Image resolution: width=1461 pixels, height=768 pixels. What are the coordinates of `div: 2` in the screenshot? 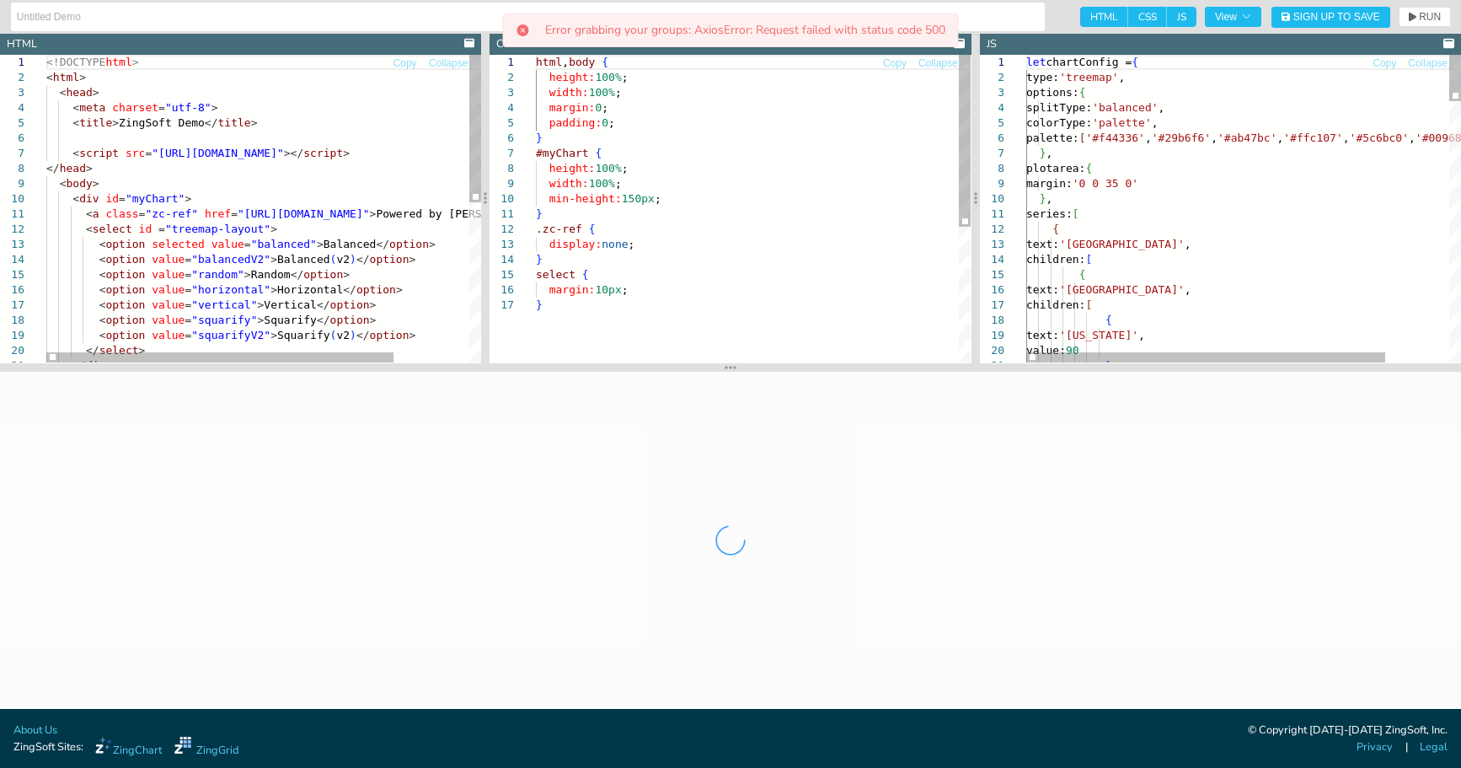 It's located at (501, 78).